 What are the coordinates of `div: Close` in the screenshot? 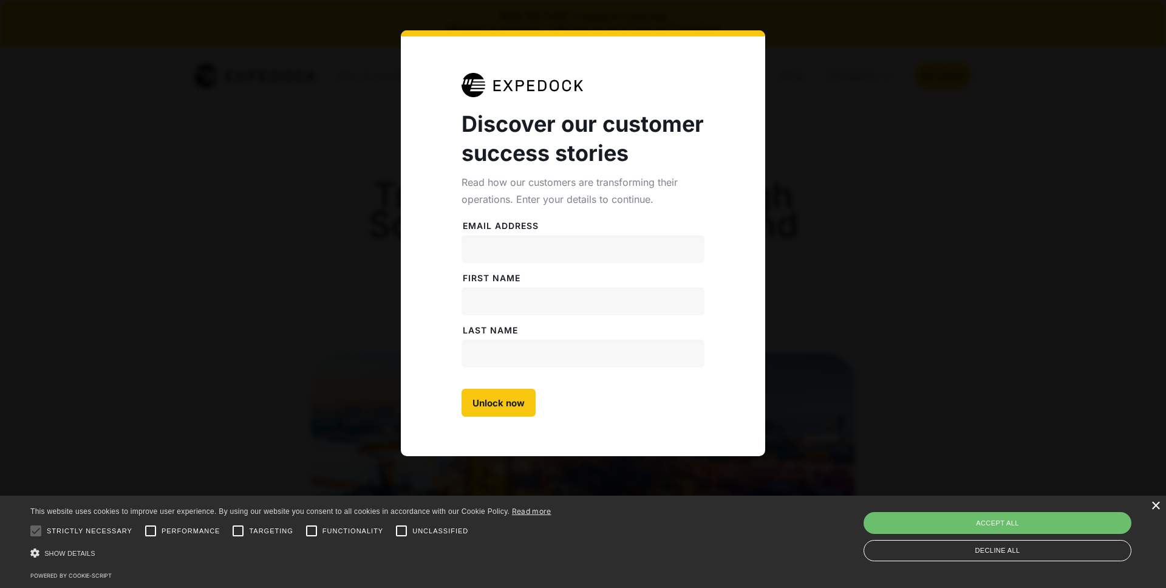 It's located at (1155, 506).